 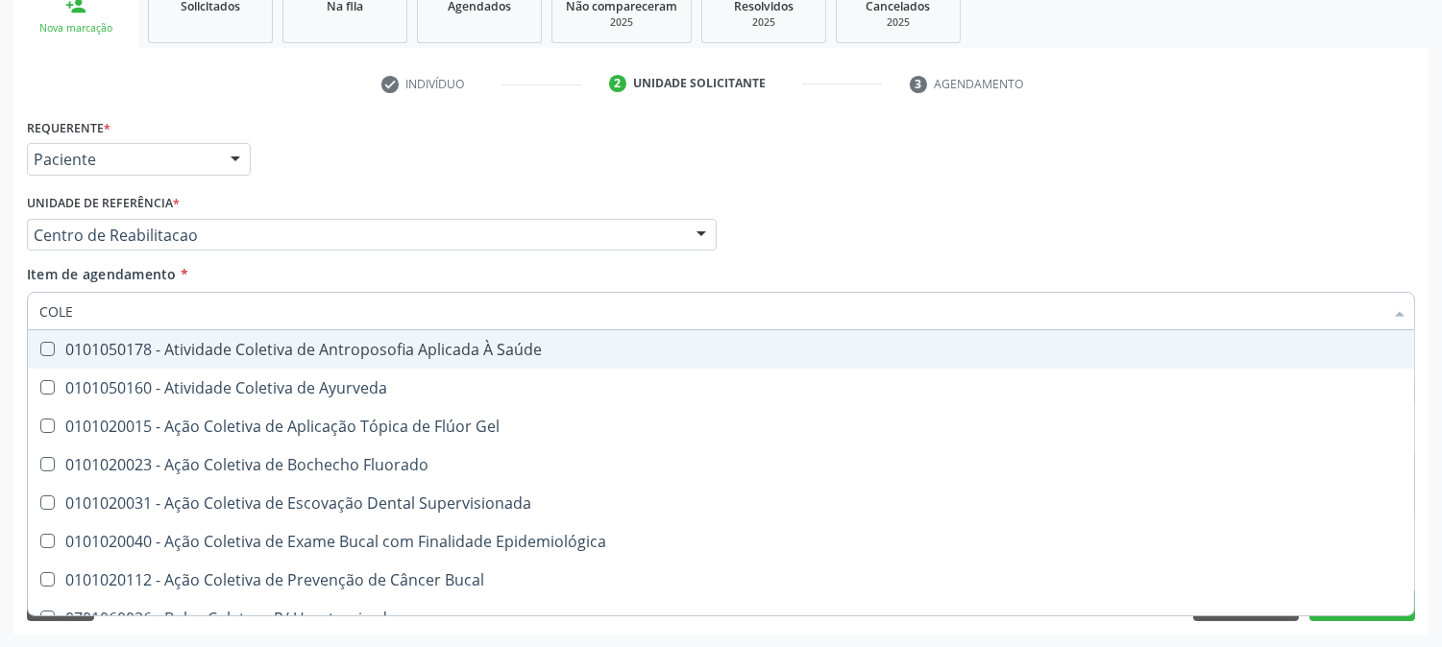 I want to click on span: Paciente, so click(x=122, y=159).